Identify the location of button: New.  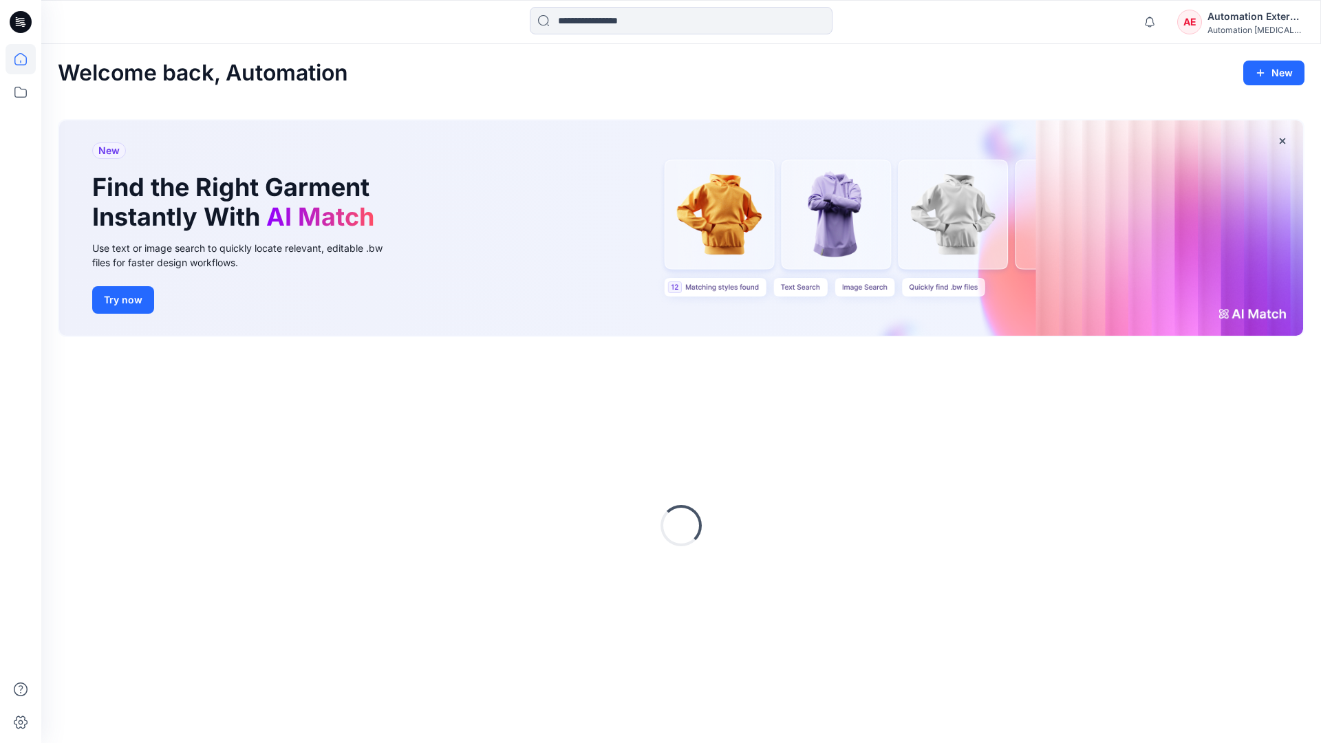
(1274, 73).